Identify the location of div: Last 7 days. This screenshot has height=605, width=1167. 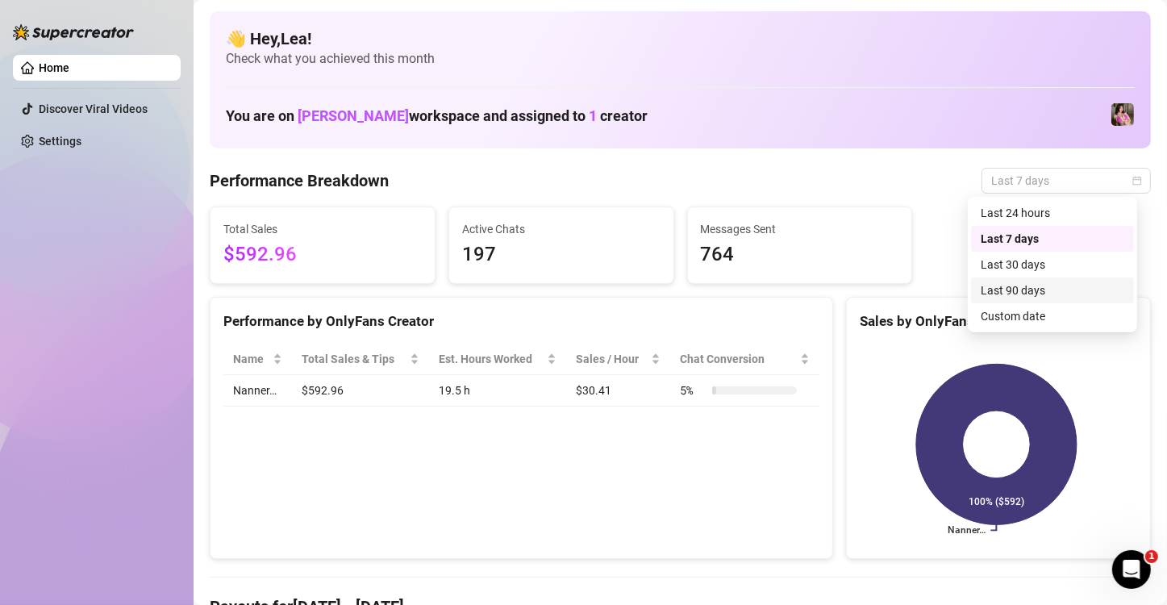
(1053, 239).